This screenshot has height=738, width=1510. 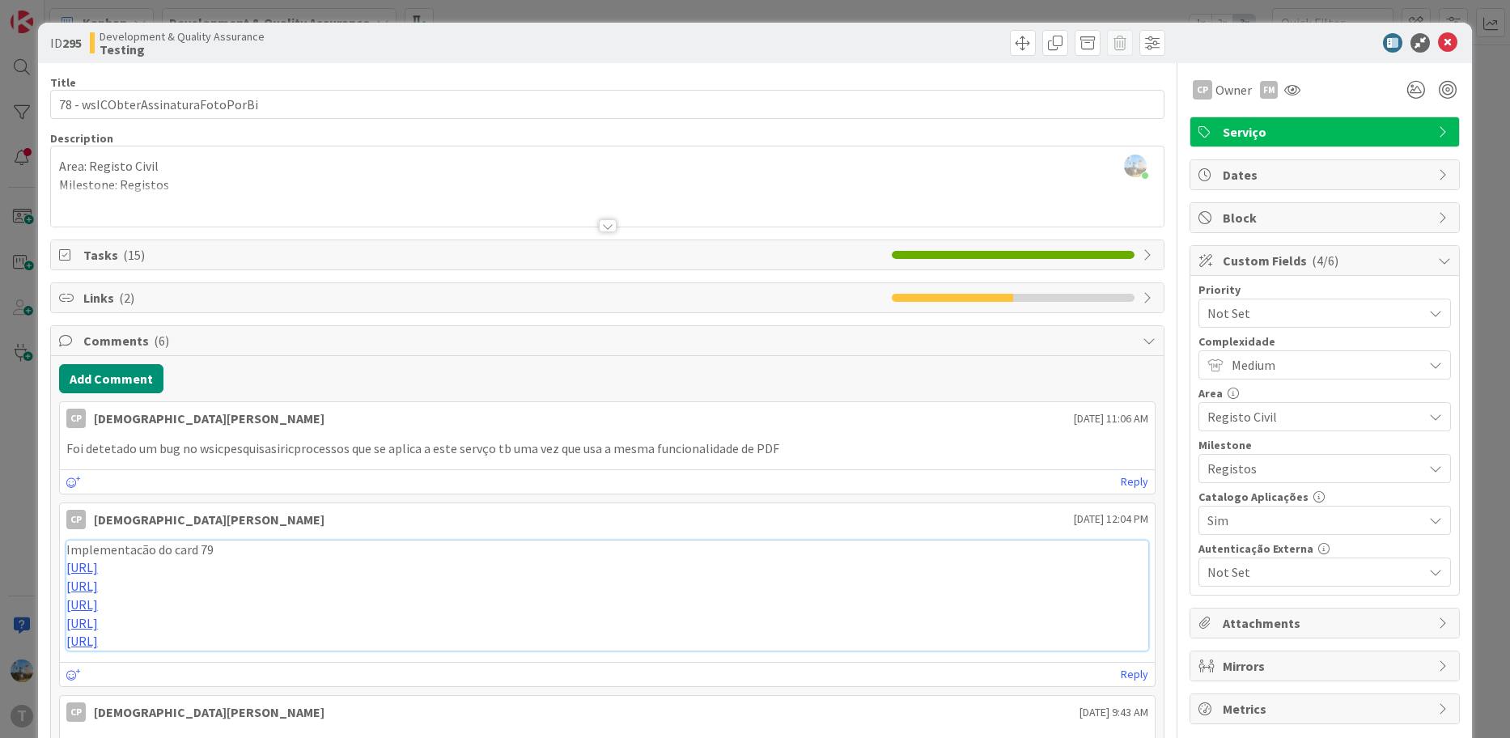 What do you see at coordinates (1326, 260) in the screenshot?
I see `span: Custom Fields` at bounding box center [1326, 260].